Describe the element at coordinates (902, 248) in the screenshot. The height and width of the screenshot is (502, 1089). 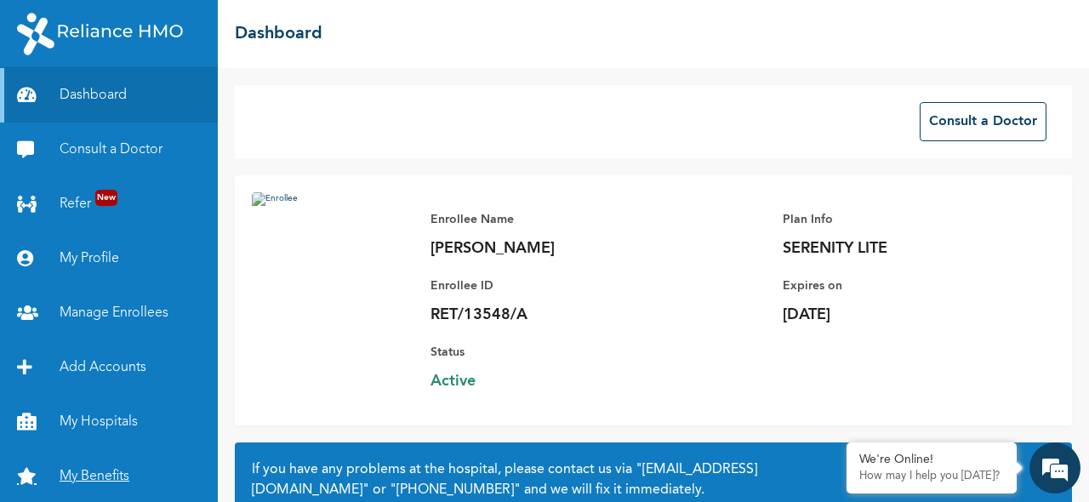
I see `p: SERENITY LITE` at that location.